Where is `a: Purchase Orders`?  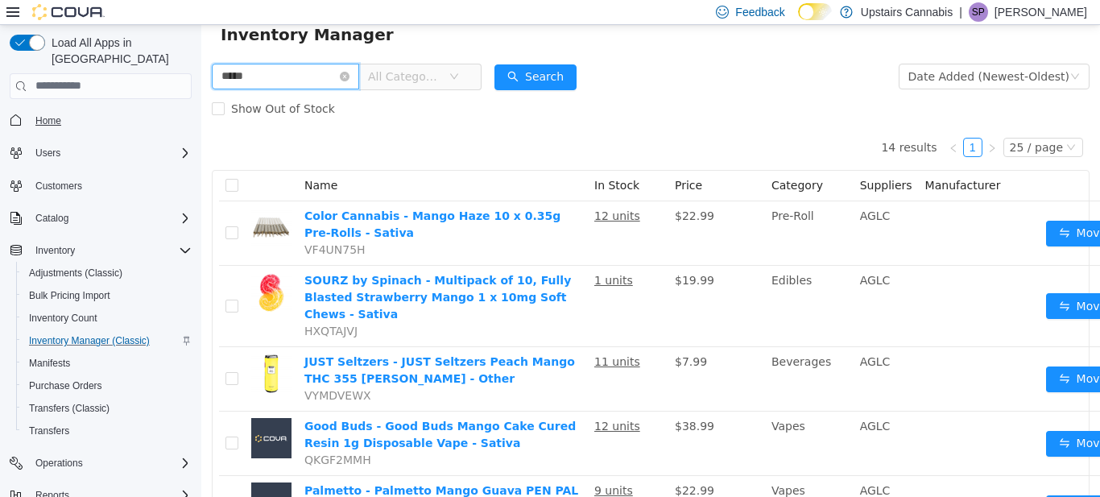
a: Purchase Orders is located at coordinates (65, 386).